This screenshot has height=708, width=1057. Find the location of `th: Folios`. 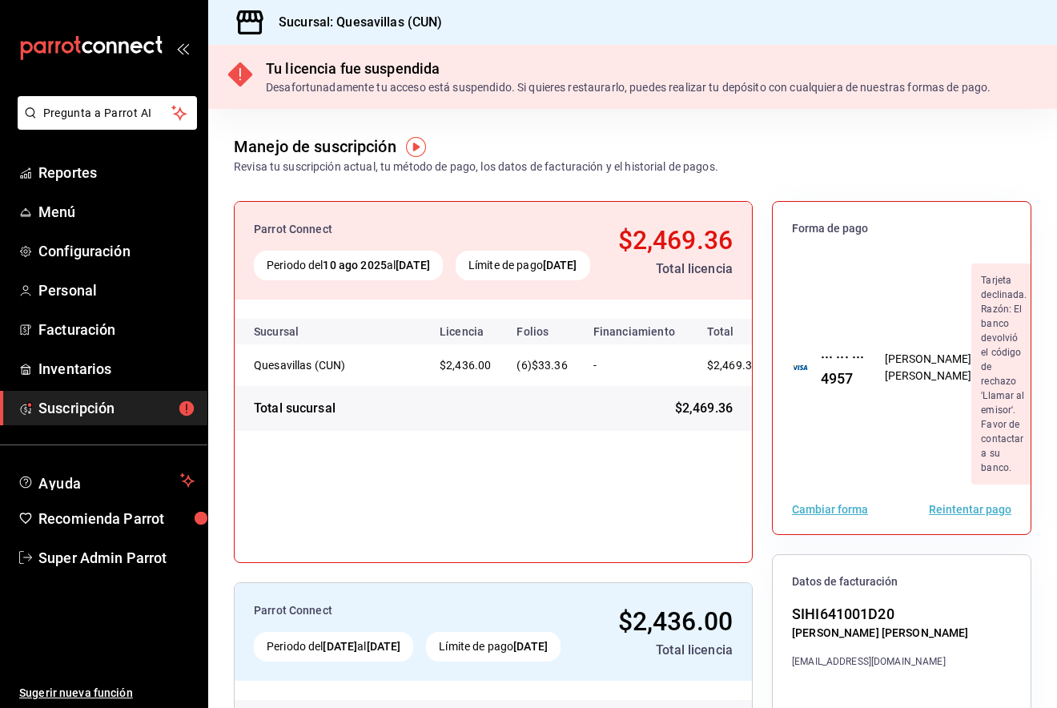

th: Folios is located at coordinates (541, 331).